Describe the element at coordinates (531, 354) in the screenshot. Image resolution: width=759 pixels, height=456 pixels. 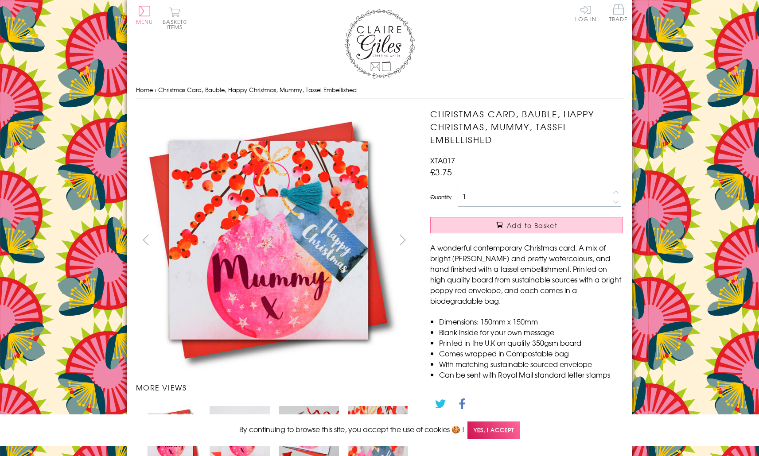
I see `li: Comes wrapped in Compostable bag` at that location.